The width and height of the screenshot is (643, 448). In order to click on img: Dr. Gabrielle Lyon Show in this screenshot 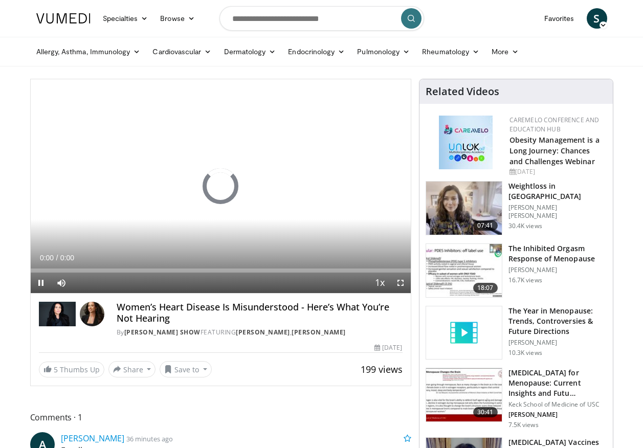, I will do `click(57, 314)`.